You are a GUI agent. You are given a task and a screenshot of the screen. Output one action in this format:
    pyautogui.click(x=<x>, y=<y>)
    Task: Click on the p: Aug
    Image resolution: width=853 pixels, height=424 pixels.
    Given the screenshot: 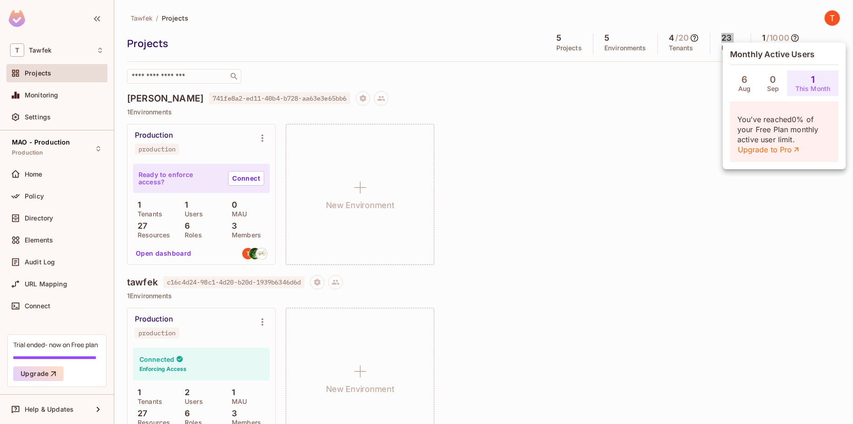 What is the action you would take?
    pyautogui.click(x=744, y=89)
    